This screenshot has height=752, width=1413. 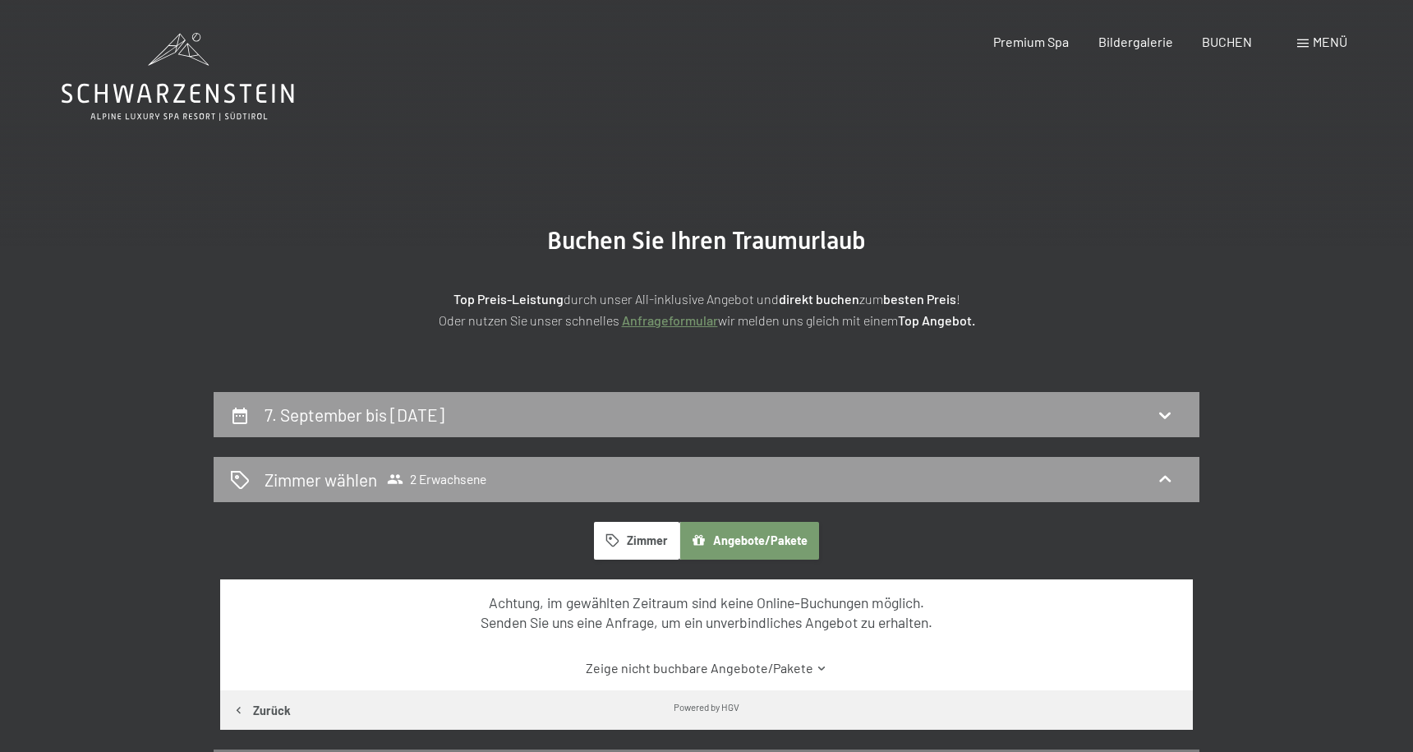 I want to click on a: Bildergalerie, so click(x=1135, y=41).